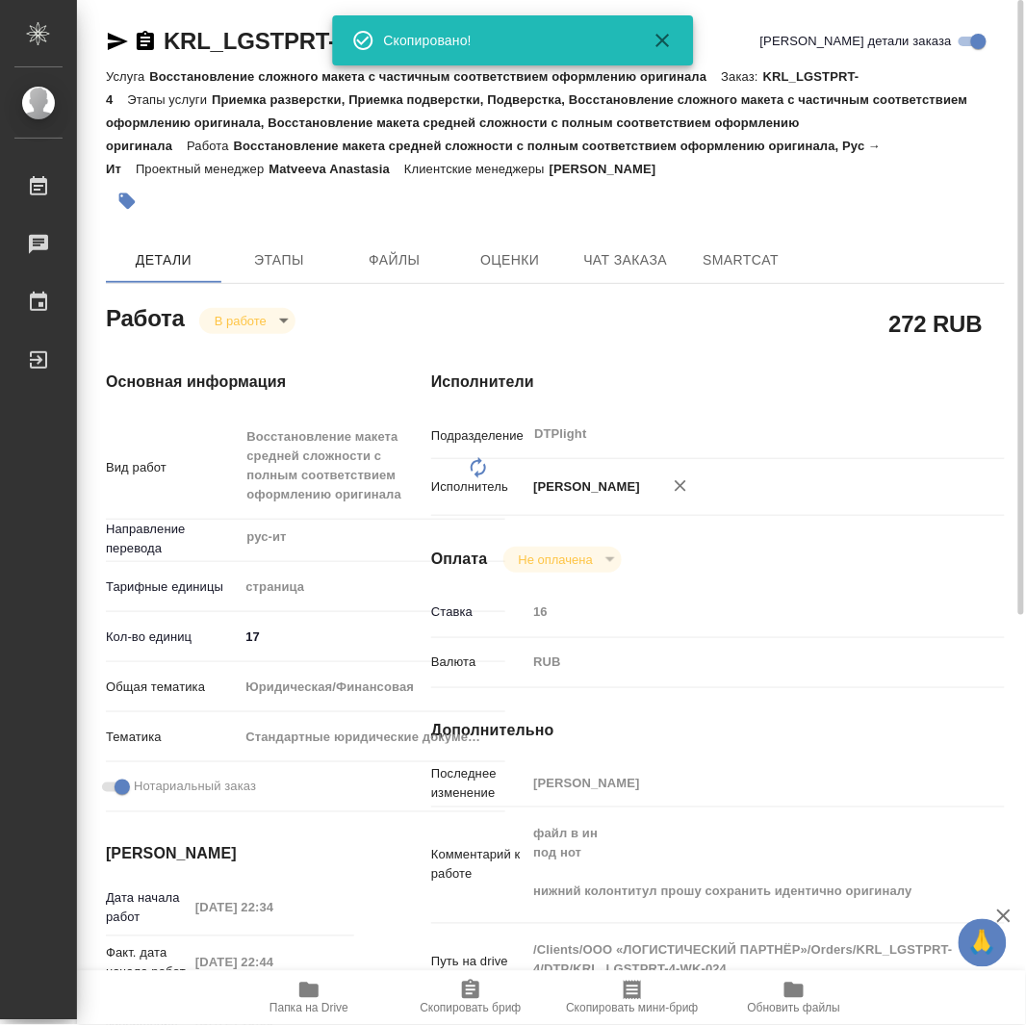 The width and height of the screenshot is (1026, 1025). I want to click on p: Тарифные единицы, so click(172, 587).